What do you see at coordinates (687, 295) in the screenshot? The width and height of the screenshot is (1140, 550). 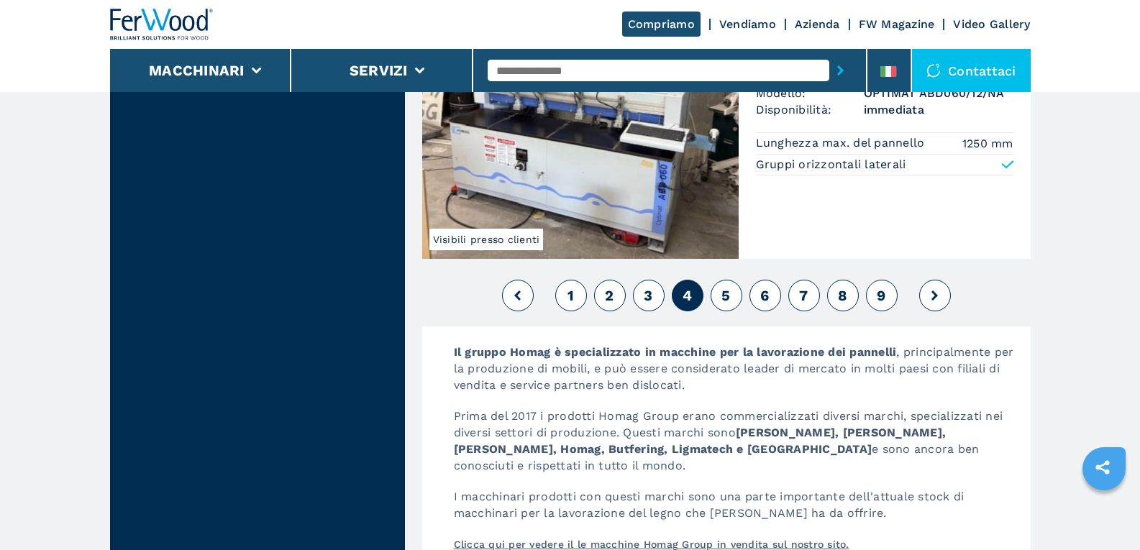 I see `button: 4` at bounding box center [687, 295].